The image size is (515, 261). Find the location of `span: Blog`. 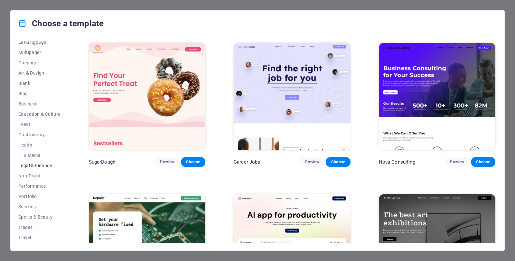

span: Blog is located at coordinates (39, 94).